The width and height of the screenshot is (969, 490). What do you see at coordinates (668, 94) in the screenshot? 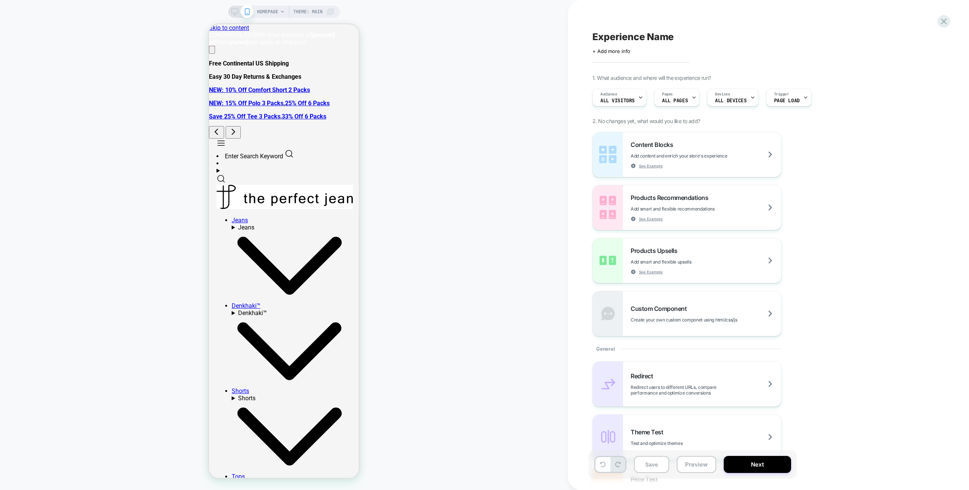
I see `span: Pages` at bounding box center [668, 94].